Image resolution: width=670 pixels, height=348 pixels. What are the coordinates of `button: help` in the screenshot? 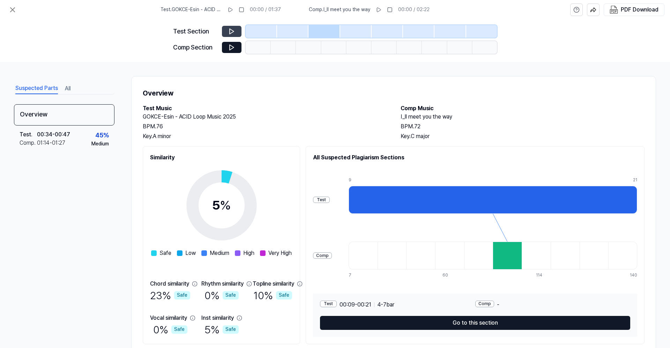 It's located at (576, 10).